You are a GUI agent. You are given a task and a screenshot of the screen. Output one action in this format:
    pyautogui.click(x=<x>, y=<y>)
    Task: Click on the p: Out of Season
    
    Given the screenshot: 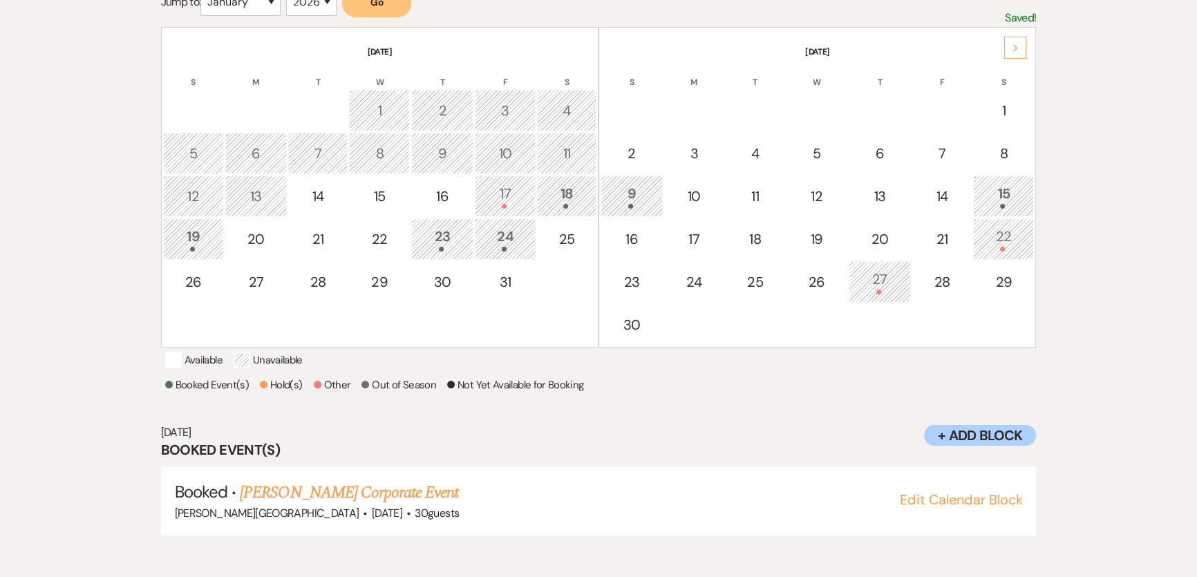 What is the action you would take?
    pyautogui.click(x=399, y=385)
    